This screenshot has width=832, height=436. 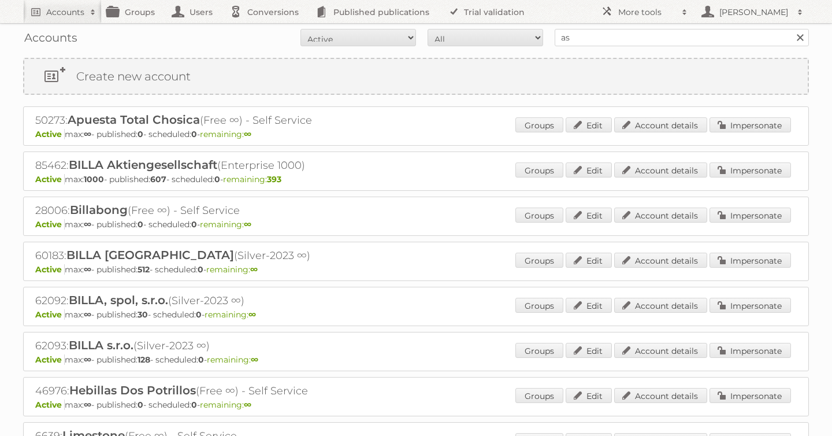 I want to click on span: BILLA Aktiengesellschaft, so click(x=143, y=165).